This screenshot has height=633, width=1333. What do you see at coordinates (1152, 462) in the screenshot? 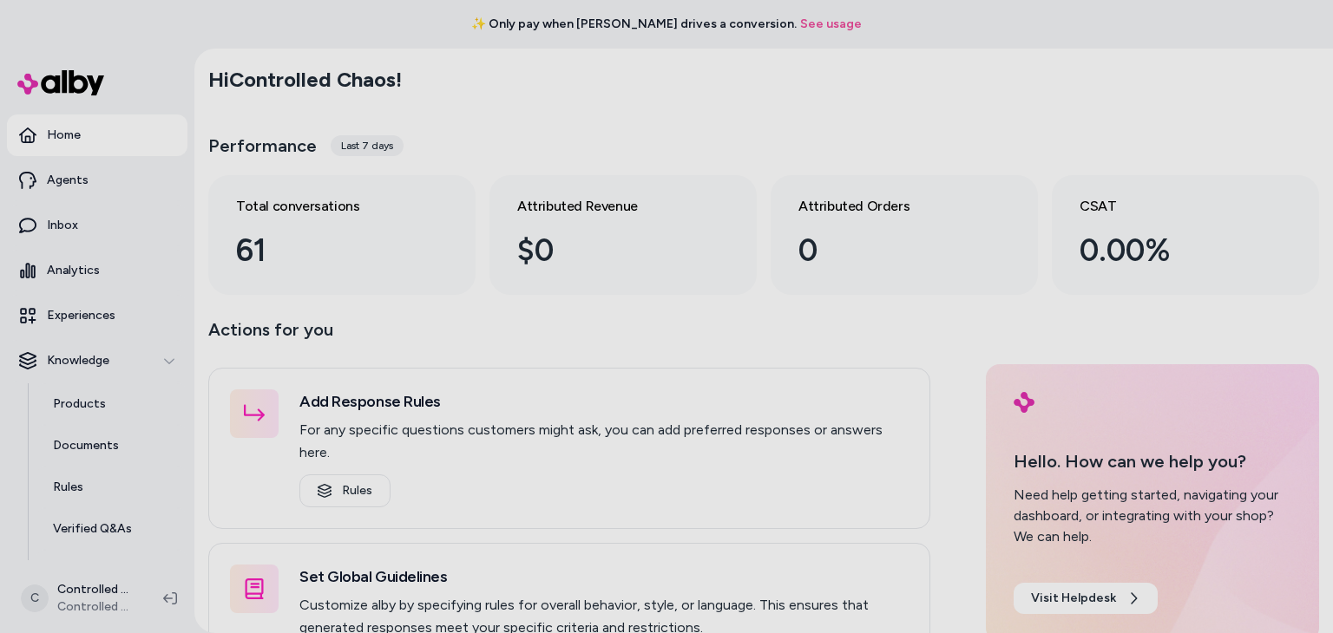
I see `p: Hello. How can we help you?` at bounding box center [1152, 462].